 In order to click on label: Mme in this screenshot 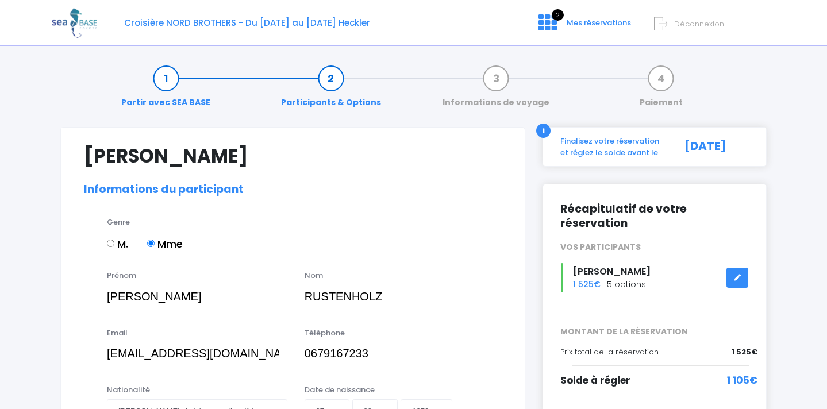, I will do `click(165, 244)`.